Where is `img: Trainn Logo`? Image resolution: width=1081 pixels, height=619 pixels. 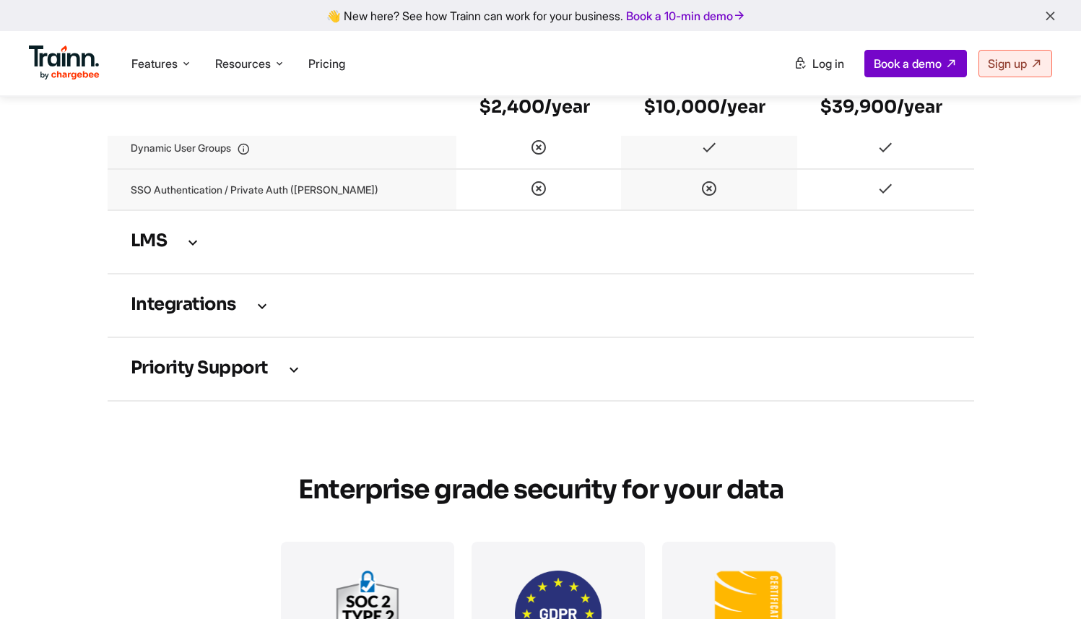 img: Trainn Logo is located at coordinates (64, 63).